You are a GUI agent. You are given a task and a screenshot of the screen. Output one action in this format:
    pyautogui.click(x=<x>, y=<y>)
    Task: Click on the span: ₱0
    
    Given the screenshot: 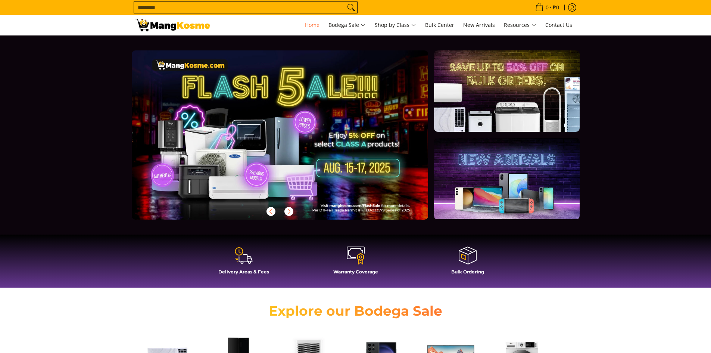 What is the action you would take?
    pyautogui.click(x=556, y=7)
    